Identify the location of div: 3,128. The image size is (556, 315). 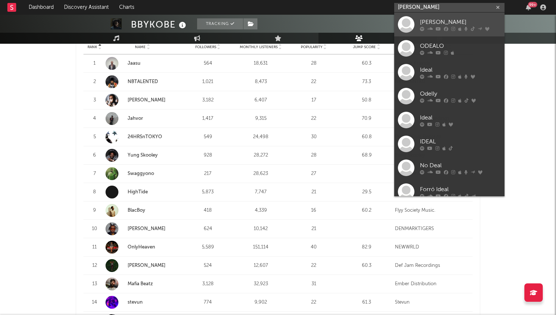
(208, 284).